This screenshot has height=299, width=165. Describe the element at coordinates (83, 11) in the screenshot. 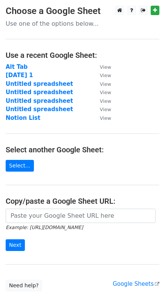

I see `h3: Choose a Google Sheet` at that location.